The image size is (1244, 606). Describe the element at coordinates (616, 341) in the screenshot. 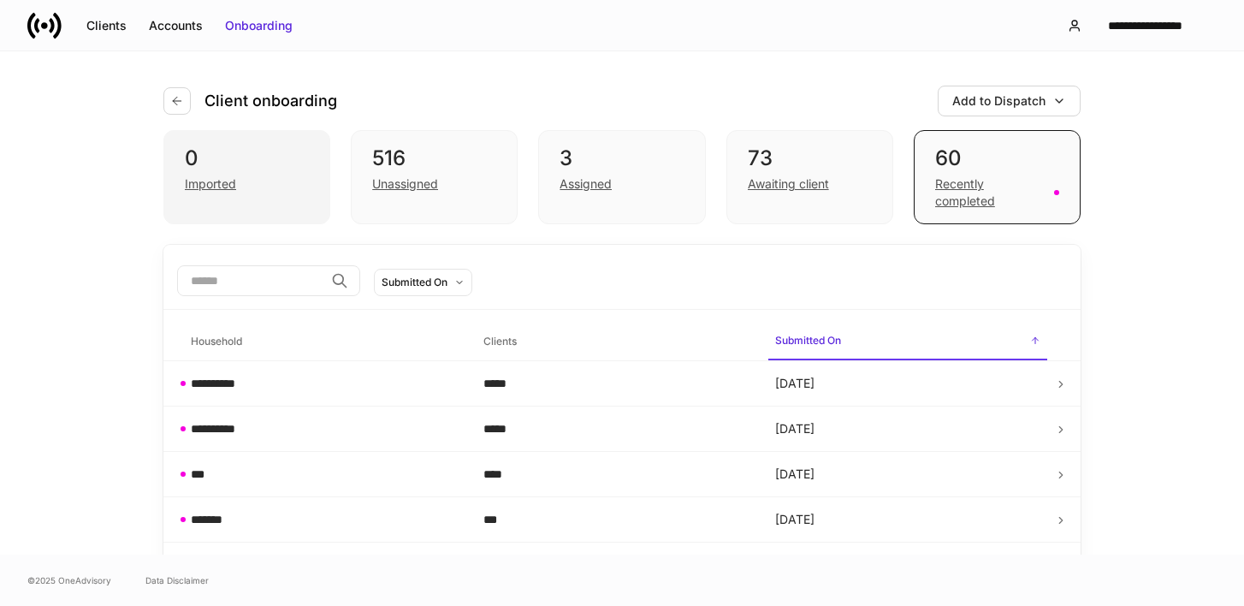

I see `span: Clients` at that location.